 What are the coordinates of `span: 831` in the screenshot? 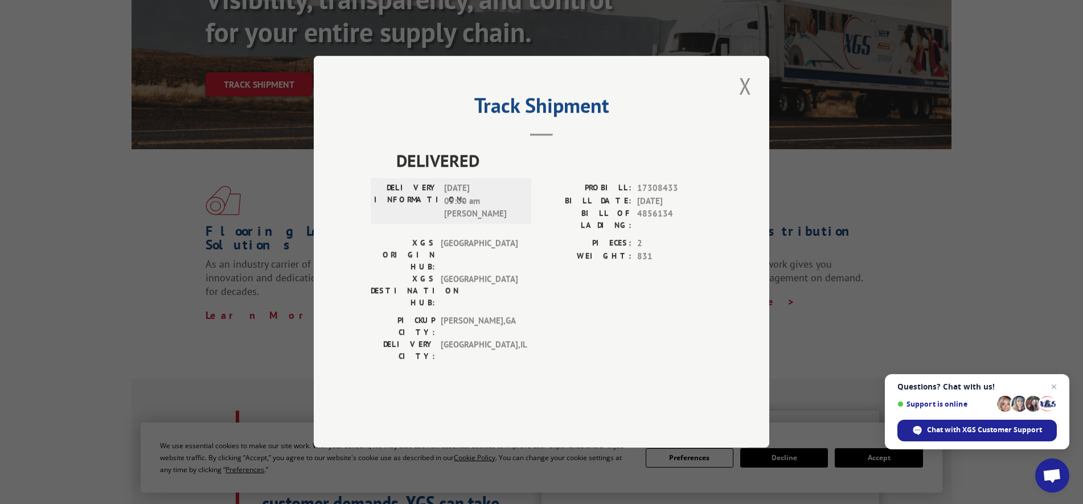 It's located at (675, 256).